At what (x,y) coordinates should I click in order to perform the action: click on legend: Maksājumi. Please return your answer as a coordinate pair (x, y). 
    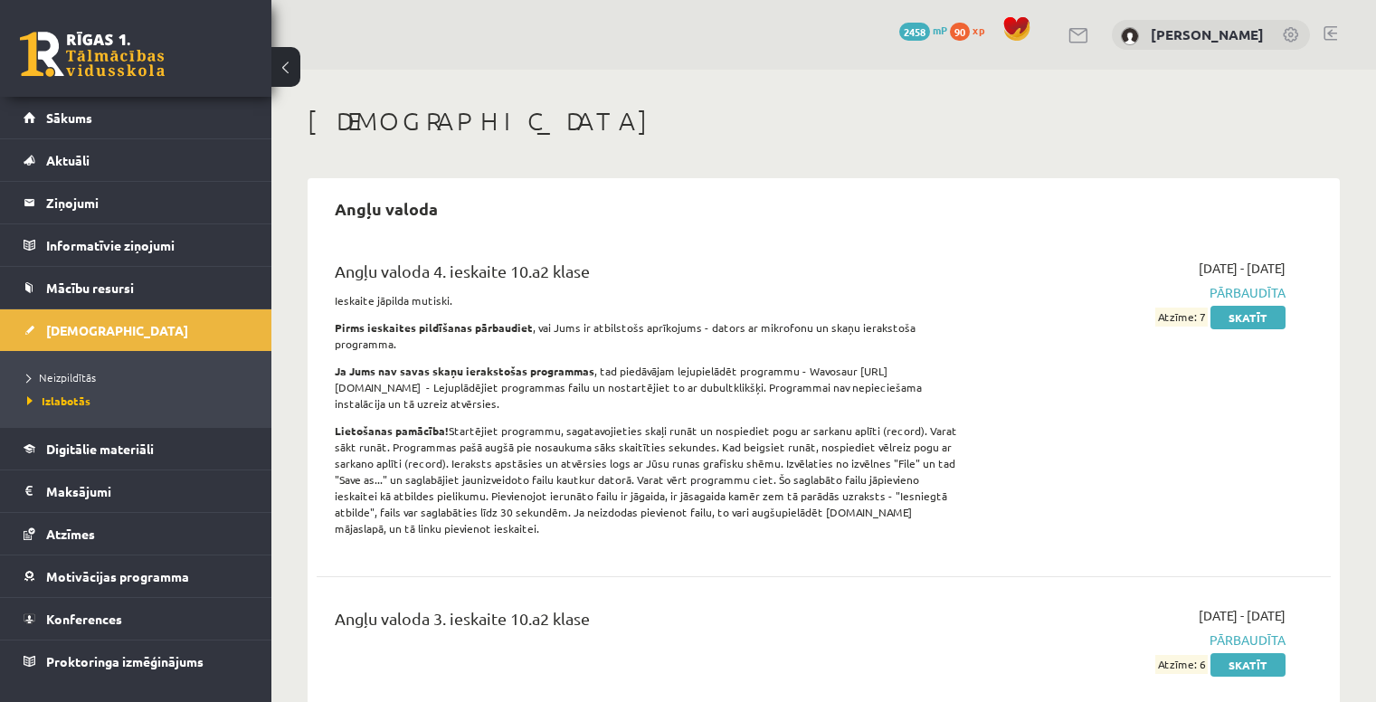
    Looking at the image, I should click on (147, 491).